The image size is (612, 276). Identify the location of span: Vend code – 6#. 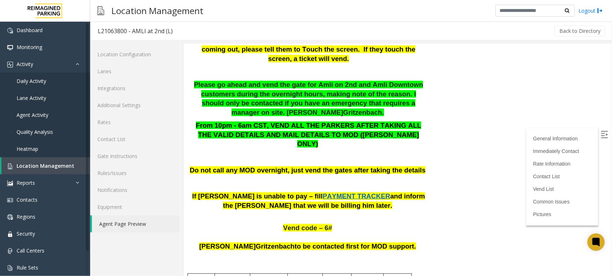
(124, 183).